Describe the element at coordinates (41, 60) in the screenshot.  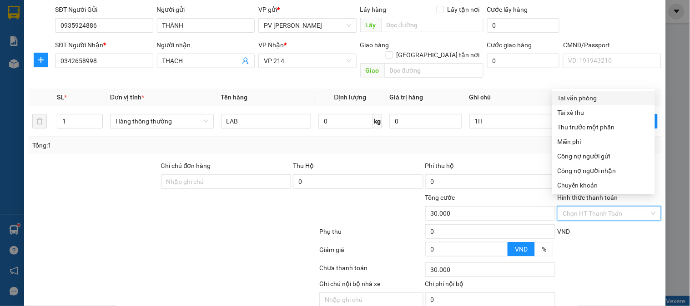
I see `button: plus` at that location.